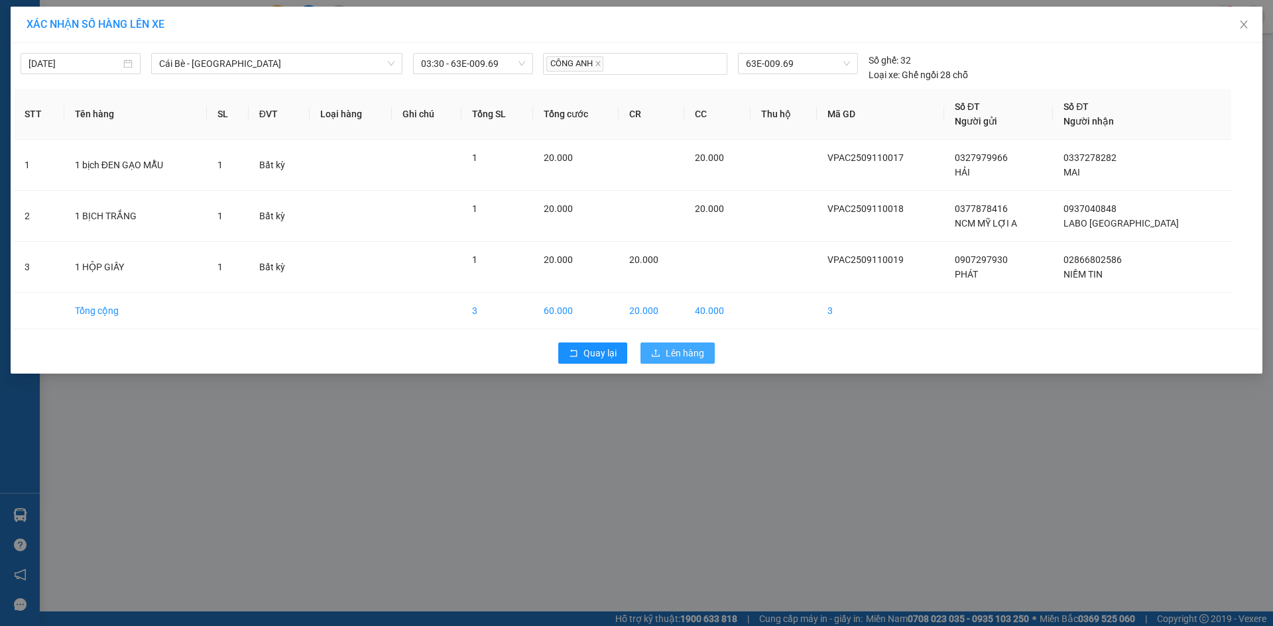  What do you see at coordinates (39, 165) in the screenshot?
I see `td: 1` at bounding box center [39, 165].